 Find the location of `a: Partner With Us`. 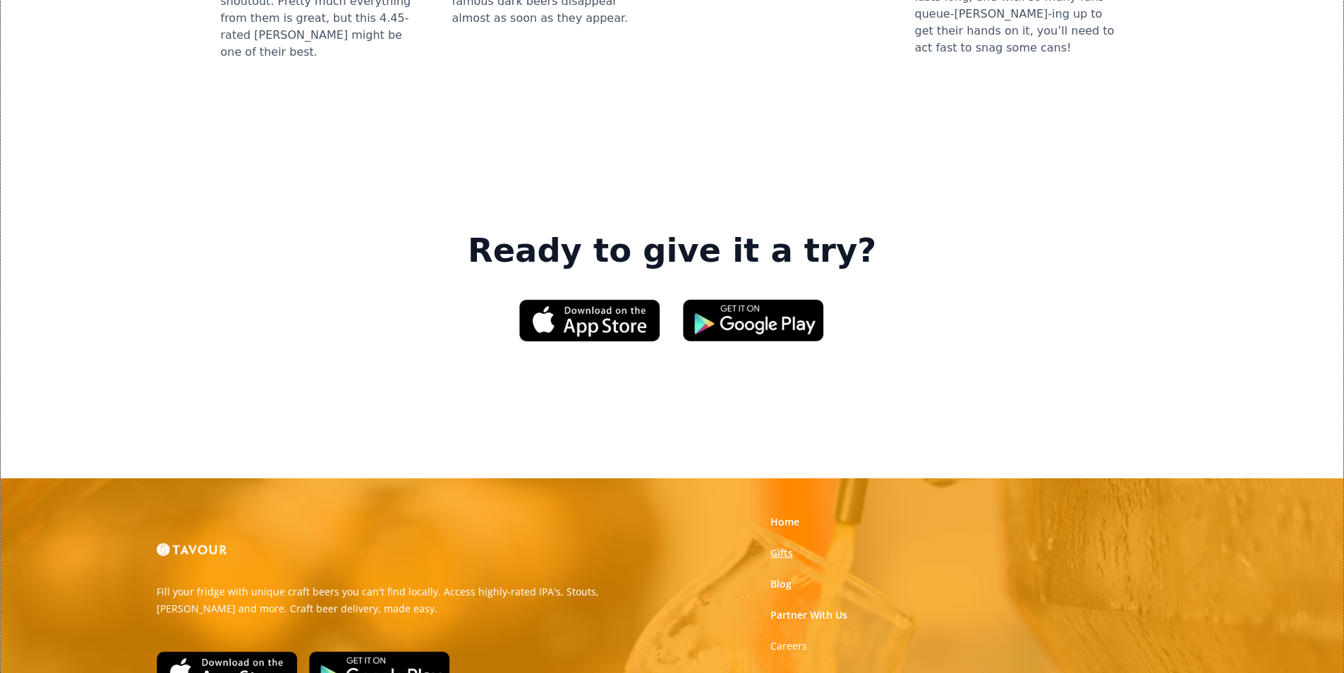

a: Partner With Us is located at coordinates (809, 615).